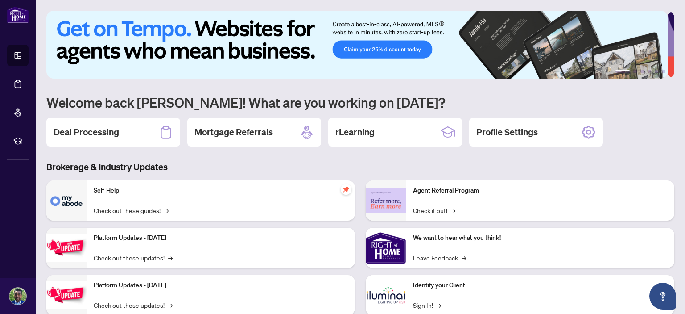 The height and width of the screenshot is (314, 685). What do you see at coordinates (357, 45) in the screenshot?
I see `img: Slide 0` at bounding box center [357, 45].